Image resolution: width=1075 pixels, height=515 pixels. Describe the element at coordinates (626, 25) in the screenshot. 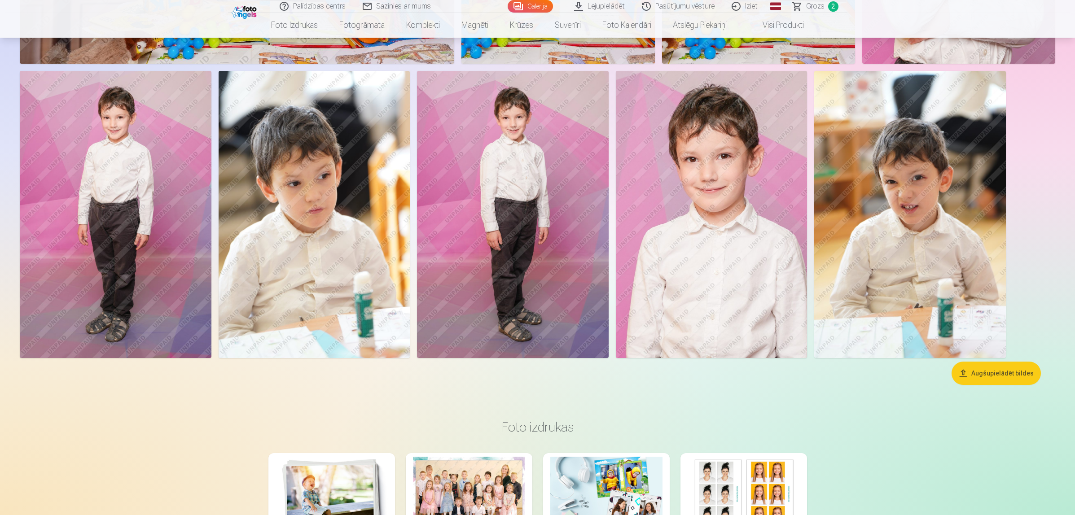

I see `a: Foto kalendāri` at that location.